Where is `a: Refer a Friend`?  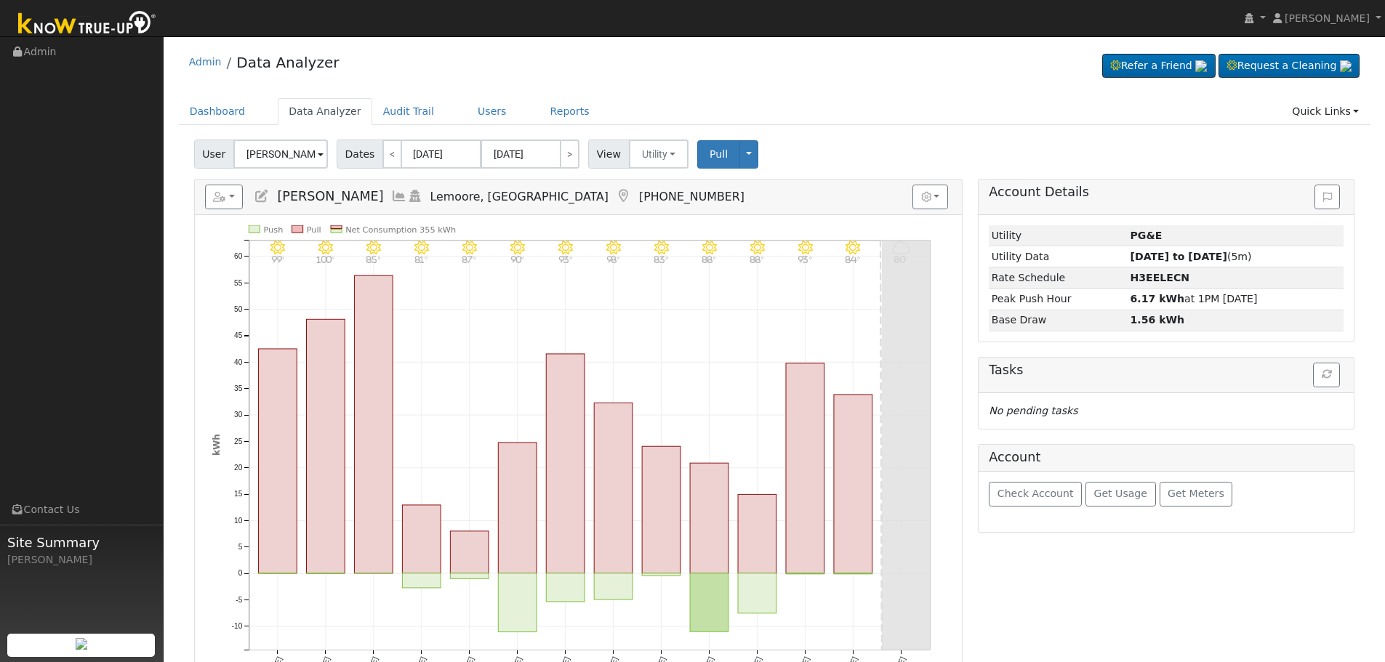
a: Refer a Friend is located at coordinates (1159, 66).